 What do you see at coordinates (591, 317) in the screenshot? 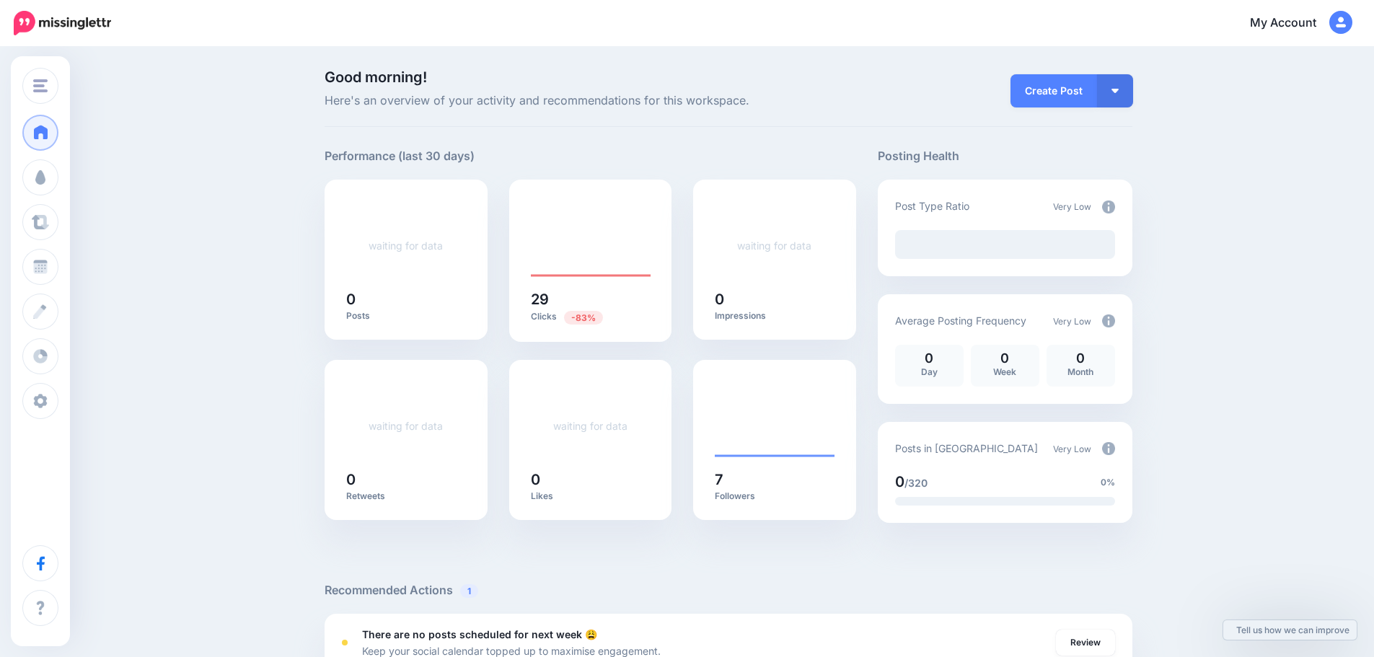
I see `p: Clicks` at bounding box center [591, 317].